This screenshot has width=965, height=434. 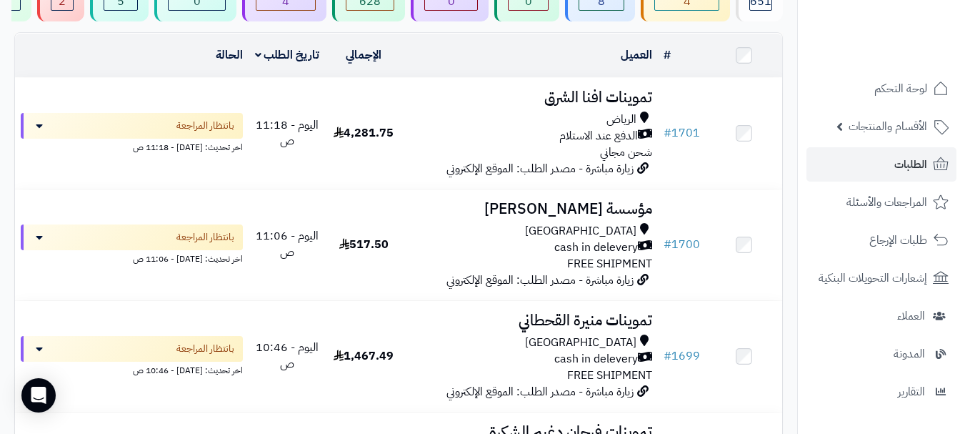 I want to click on a: العملاء, so click(x=881, y=316).